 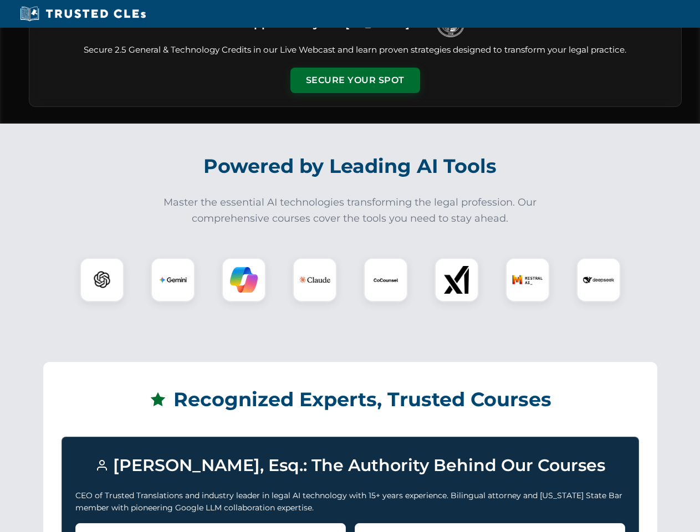 What do you see at coordinates (527, 280) in the screenshot?
I see `div: Mistral AI` at bounding box center [527, 280].